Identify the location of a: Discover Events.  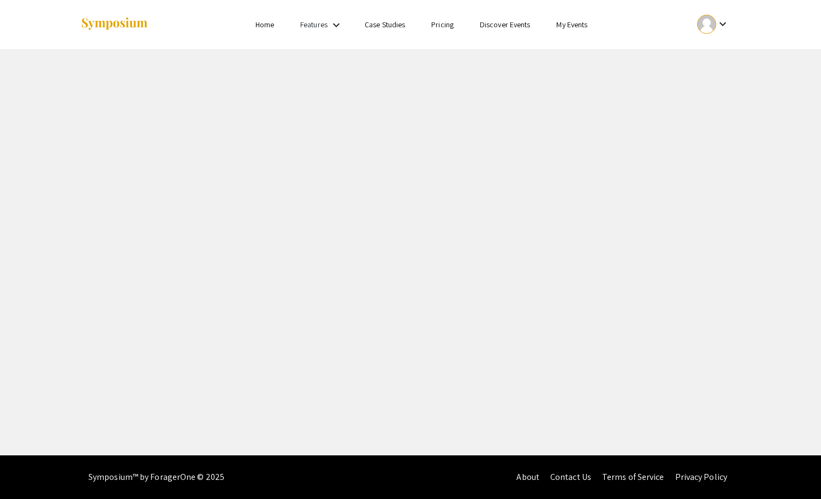
(505, 25).